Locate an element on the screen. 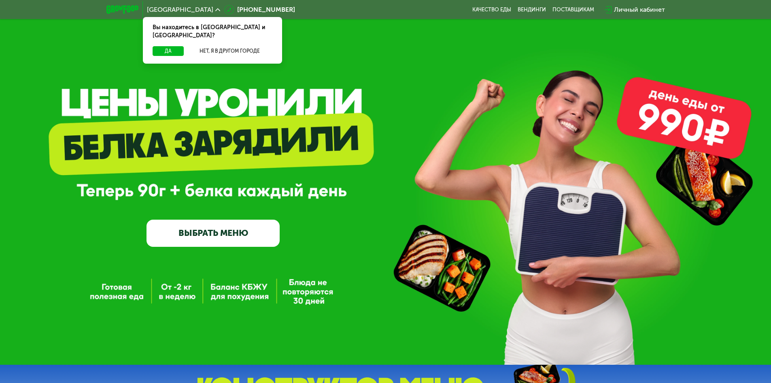  a: ВЫБРАТЬ МЕНЮ is located at coordinates (213, 233).